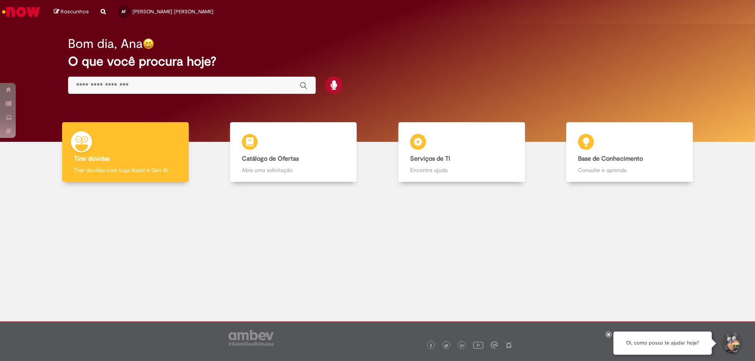 The height and width of the screenshot is (361, 755). What do you see at coordinates (431, 346) in the screenshot?
I see `img: logo_footer_facebook.png` at bounding box center [431, 346].